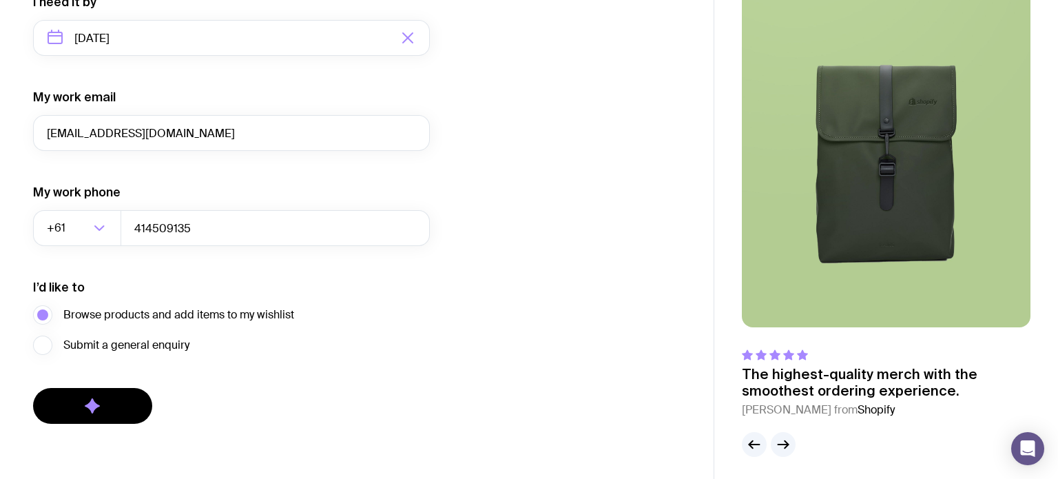  I want to click on div: Open Intercom Messenger, so click(1027, 448).